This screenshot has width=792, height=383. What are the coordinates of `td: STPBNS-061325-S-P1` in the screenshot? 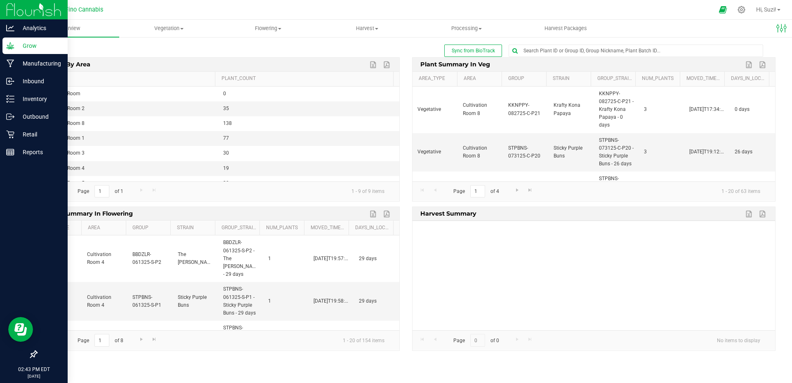 It's located at (150, 301).